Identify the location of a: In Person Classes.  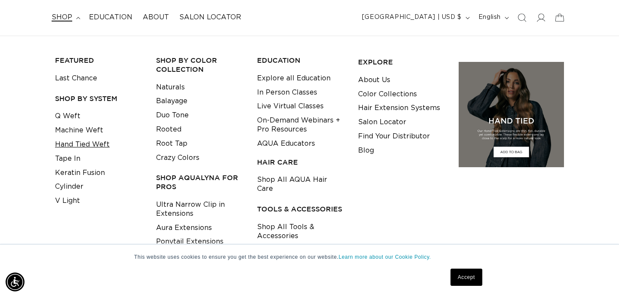
(287, 92).